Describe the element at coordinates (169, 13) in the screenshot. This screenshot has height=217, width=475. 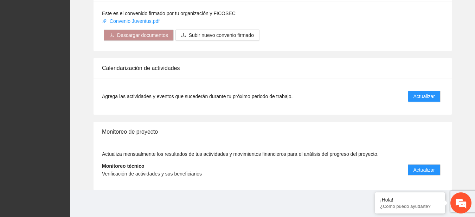
I see `span: Este es el convenido firmado por tu organización y FICOSEC` at that location.